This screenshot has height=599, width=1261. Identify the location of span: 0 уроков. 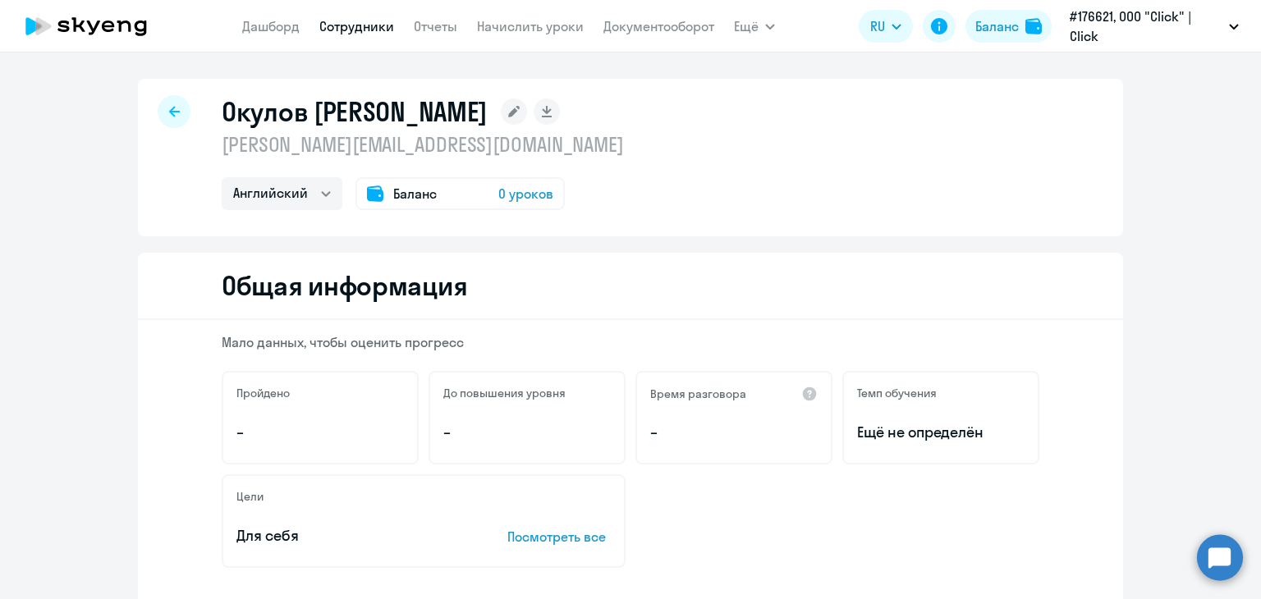
(525, 194).